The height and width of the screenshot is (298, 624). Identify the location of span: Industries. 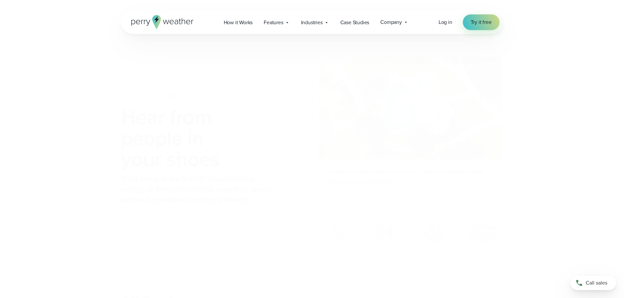
(312, 23).